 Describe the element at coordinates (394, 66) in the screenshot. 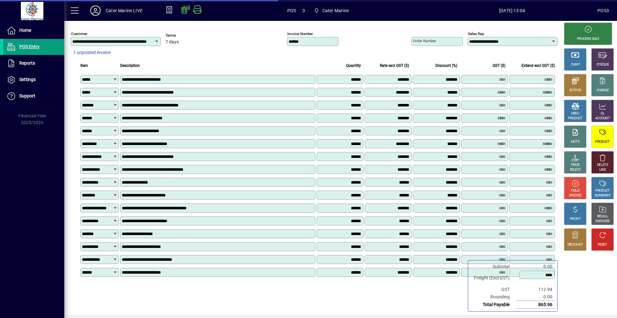

I see `span: Rate excl GST ($)` at that location.